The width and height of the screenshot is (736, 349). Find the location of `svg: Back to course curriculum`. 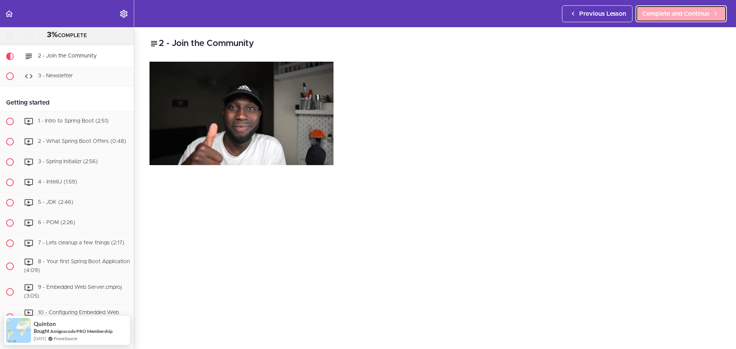

svg: Back to course curriculum is located at coordinates (9, 14).